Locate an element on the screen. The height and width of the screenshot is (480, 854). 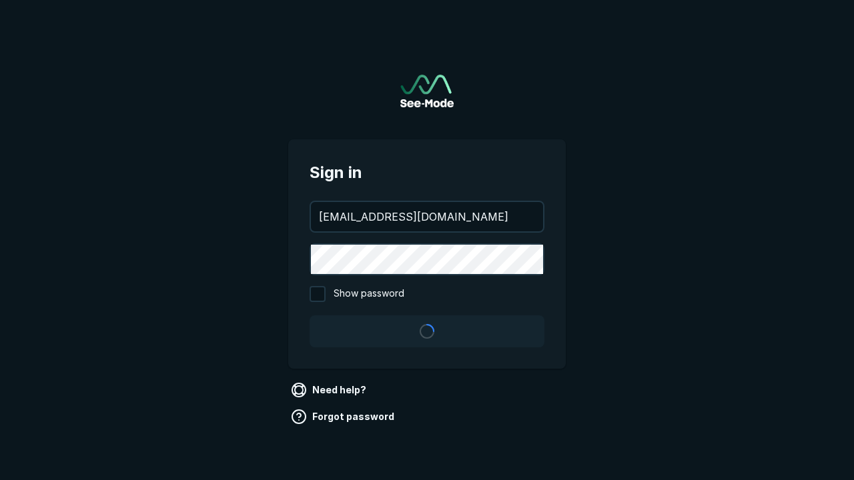
input: your@email.com is located at coordinates (427, 217).